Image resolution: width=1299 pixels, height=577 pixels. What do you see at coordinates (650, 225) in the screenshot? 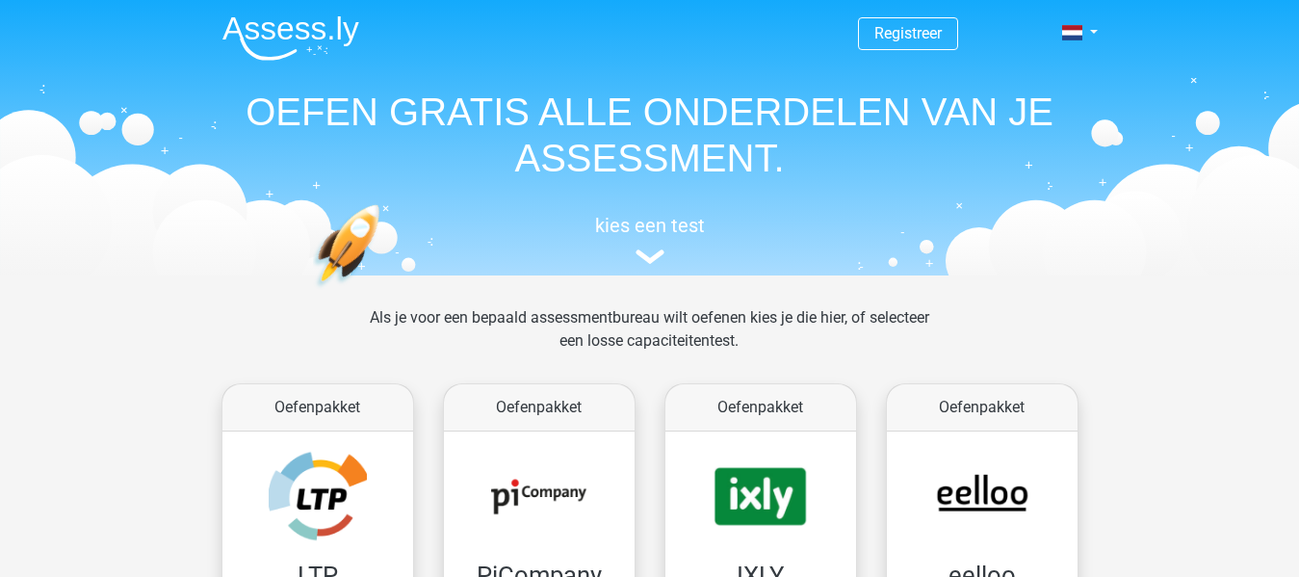
I see `h5: kies een test` at bounding box center [650, 225].